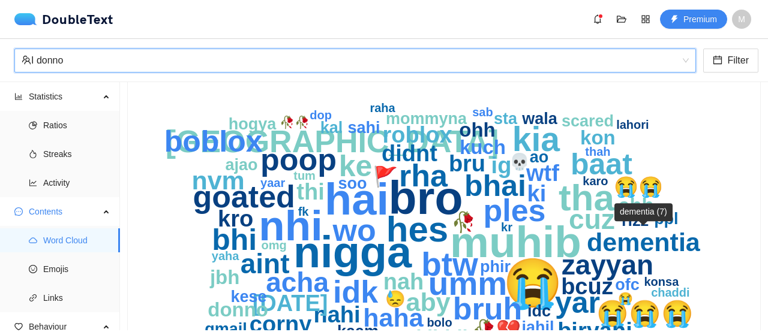 The image size is (768, 335). Describe the element at coordinates (449, 265) in the screenshot. I see `text: btw` at that location.